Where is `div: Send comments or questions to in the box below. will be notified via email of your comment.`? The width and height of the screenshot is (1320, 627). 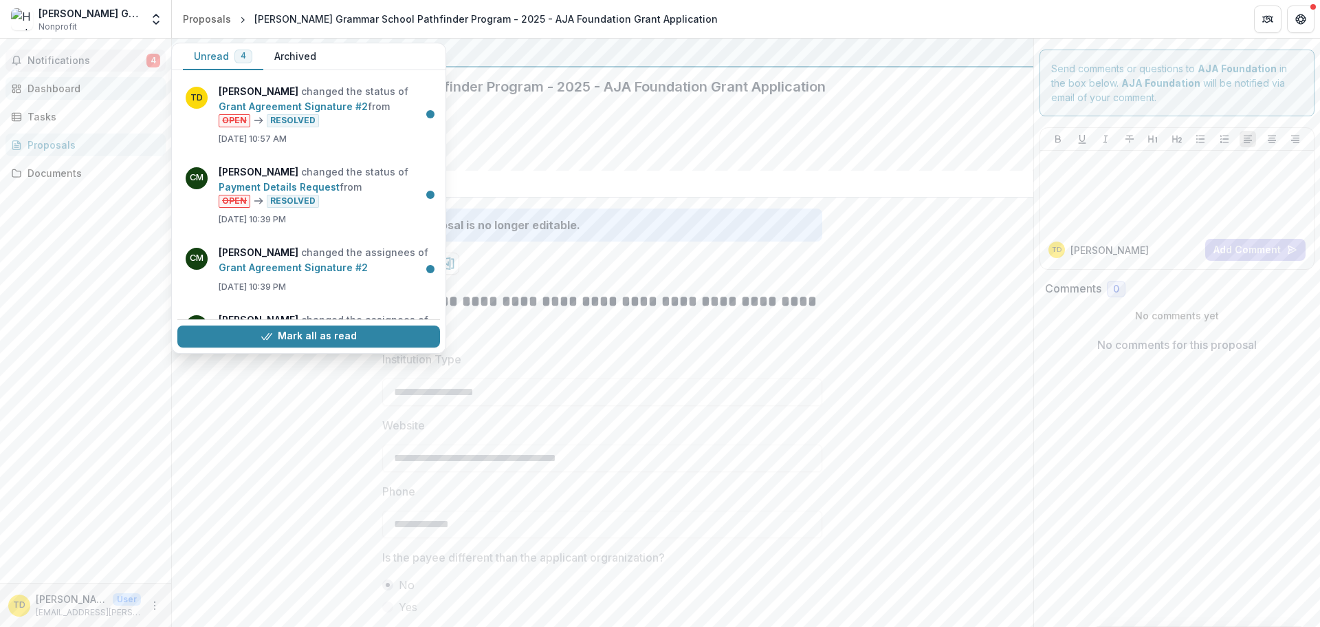 div: Send comments or questions to in the box below. will be notified via email of your comment. is located at coordinates (1177, 83).